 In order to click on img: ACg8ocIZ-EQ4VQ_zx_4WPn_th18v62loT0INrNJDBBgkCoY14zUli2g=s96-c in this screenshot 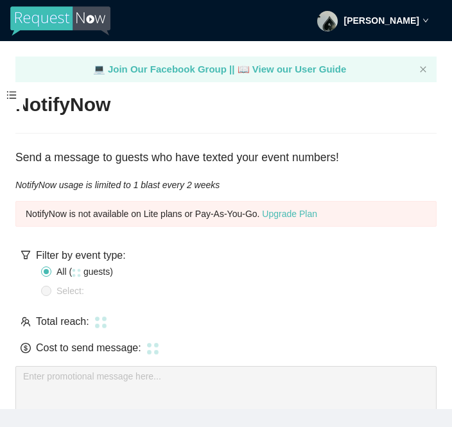, I will do `click(328, 21)`.